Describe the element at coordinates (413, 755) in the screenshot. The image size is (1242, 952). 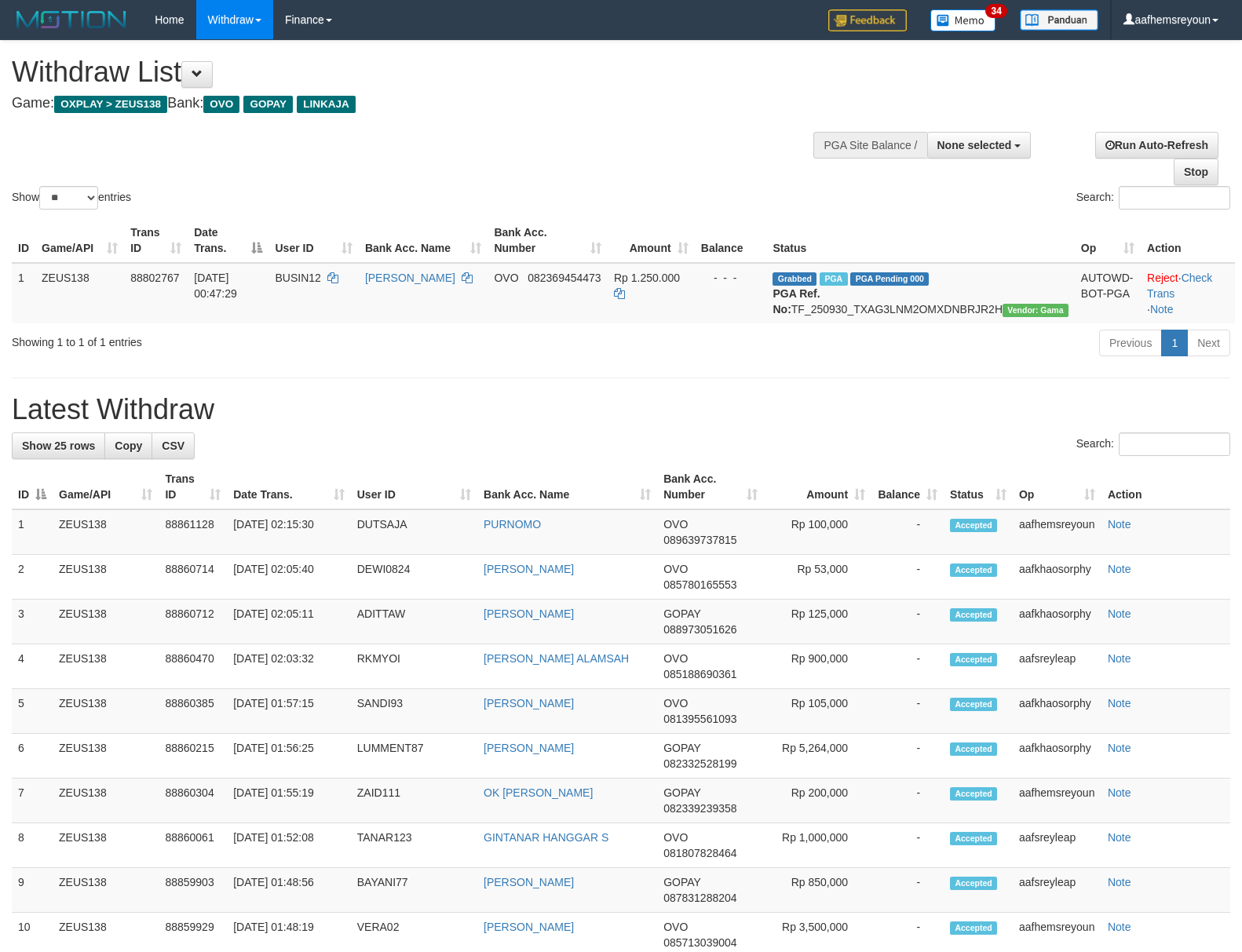
I see `td: LUMMENT87` at that location.